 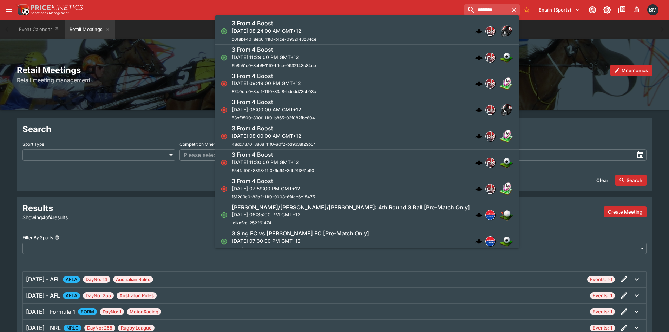 What do you see at coordinates (506, 189) in the screenshot?
I see `img: rugby_league.png` at bounding box center [506, 189].